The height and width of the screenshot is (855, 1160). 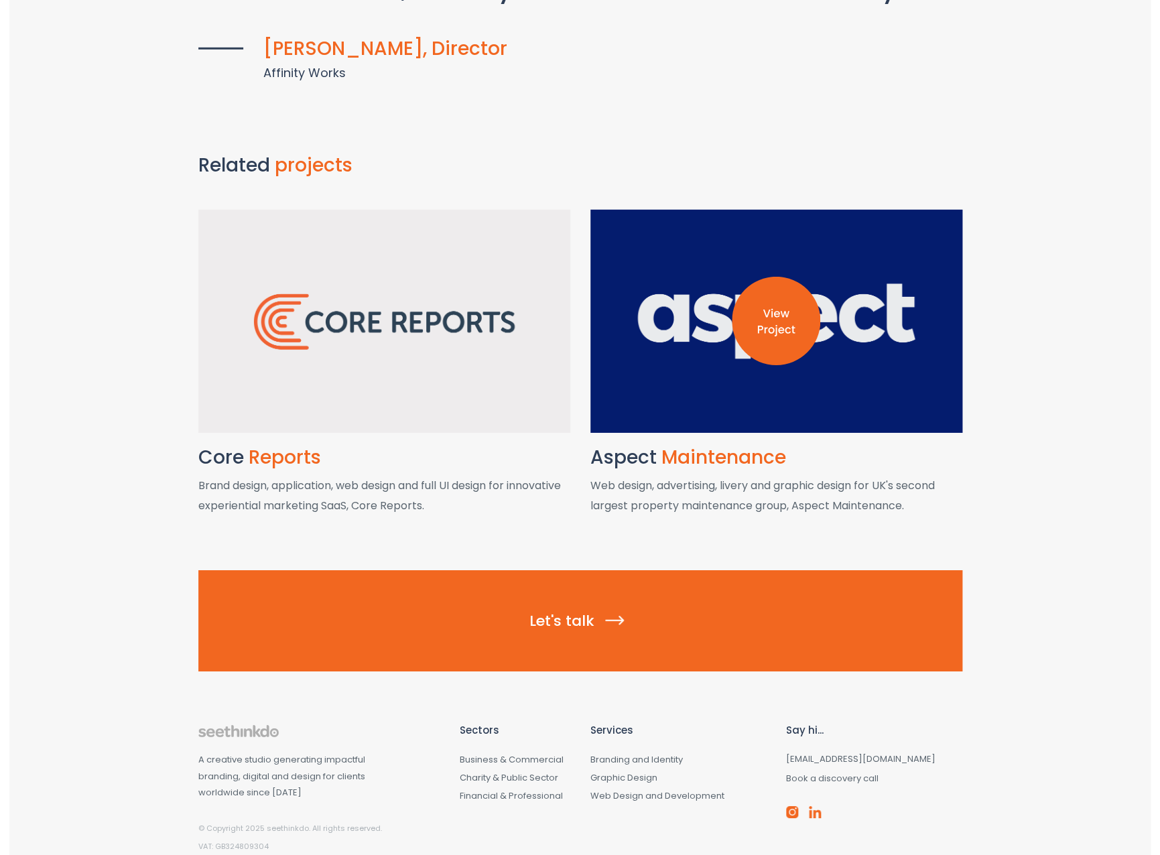 I want to click on a: Branding and Identity, so click(x=637, y=760).